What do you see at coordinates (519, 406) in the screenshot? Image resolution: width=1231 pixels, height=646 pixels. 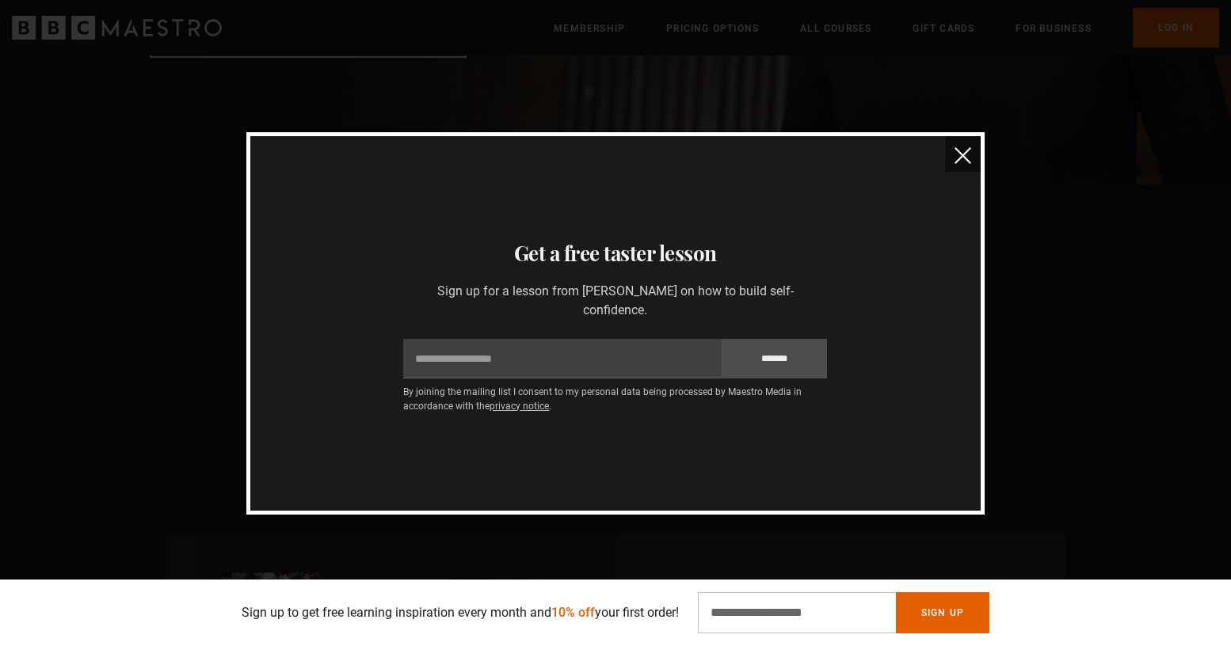 I see `a: privacy notice` at bounding box center [519, 406].